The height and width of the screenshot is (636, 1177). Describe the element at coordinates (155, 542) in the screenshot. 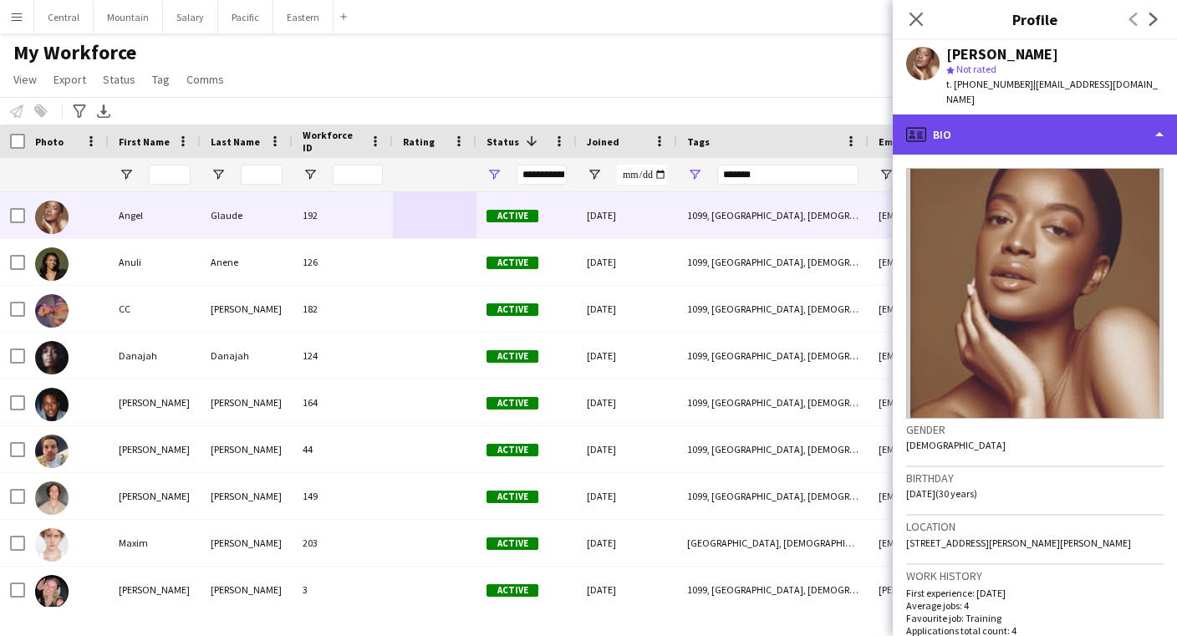

I see `div: Maxim` at that location.